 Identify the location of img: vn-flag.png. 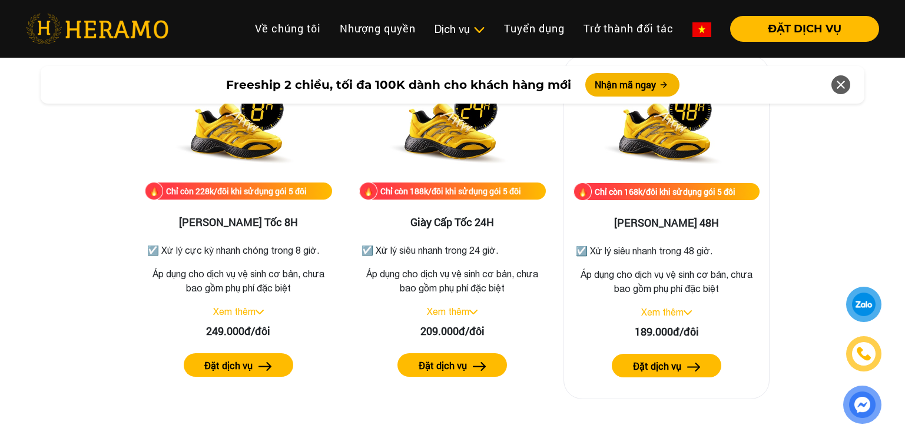
(702, 29).